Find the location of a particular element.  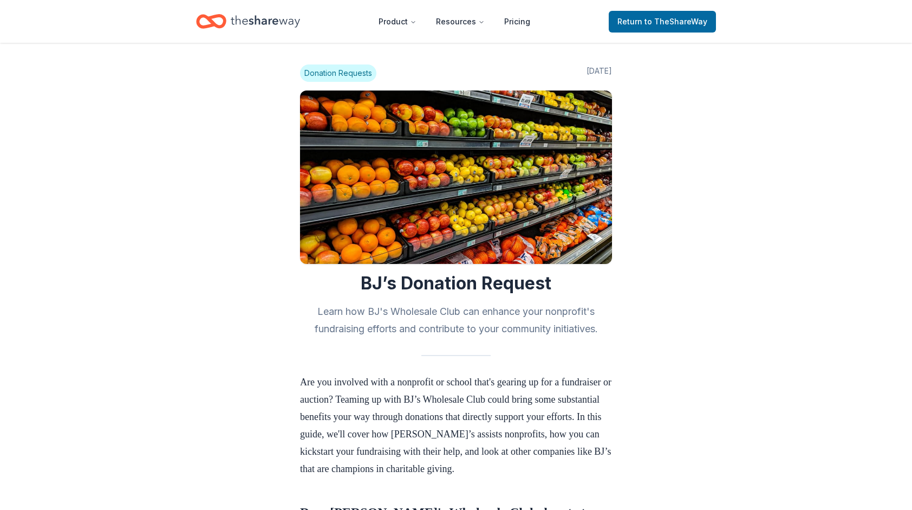

span: Donation Requests is located at coordinates (338, 73).